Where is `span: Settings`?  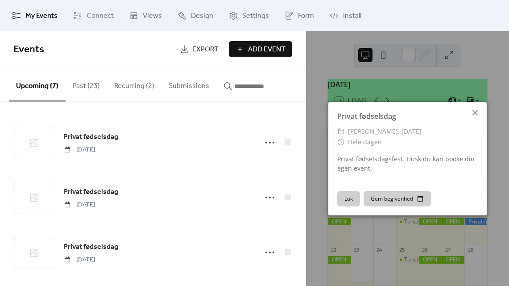 span: Settings is located at coordinates (256, 16).